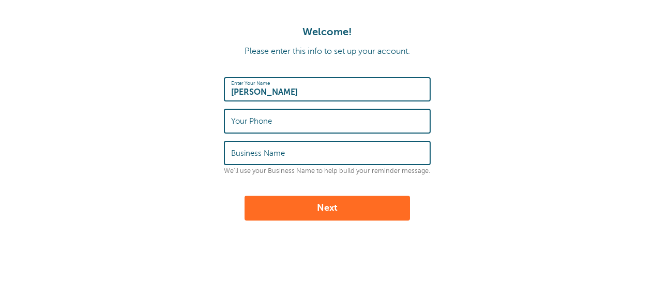  I want to click on p: Please enter this info to set up your account., so click(327, 51).